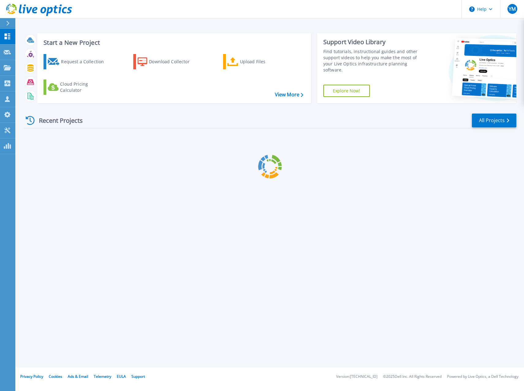 This screenshot has height=391, width=524. What do you see at coordinates (265, 62) in the screenshot?
I see `div: Upload Files` at bounding box center [265, 62].